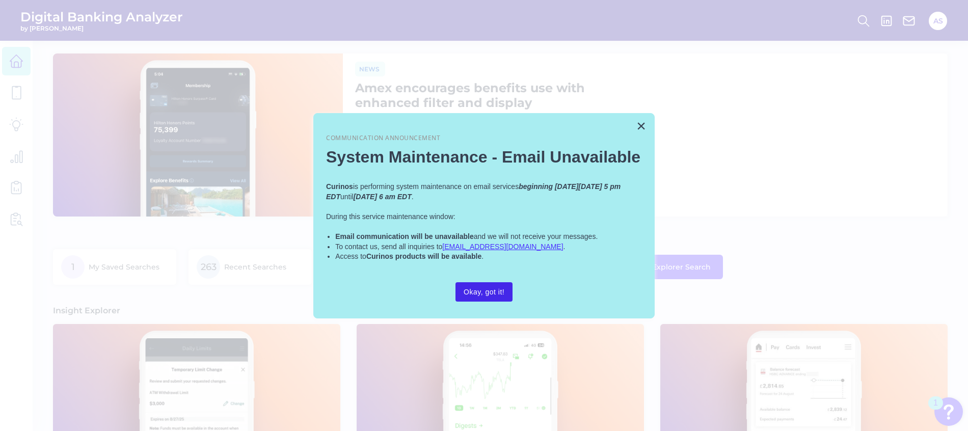 The width and height of the screenshot is (968, 431). Describe the element at coordinates (347, 197) in the screenshot. I see `span: until` at that location.